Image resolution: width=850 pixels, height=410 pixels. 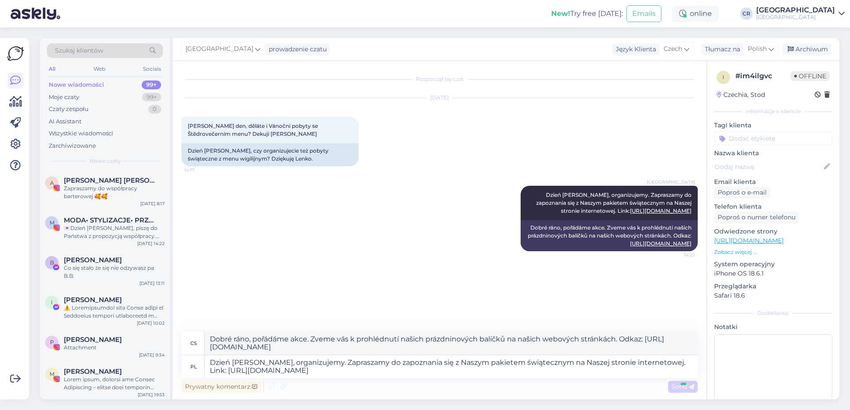 What do you see at coordinates (757, 49) in the screenshot?
I see `span: Polish` at bounding box center [757, 49].